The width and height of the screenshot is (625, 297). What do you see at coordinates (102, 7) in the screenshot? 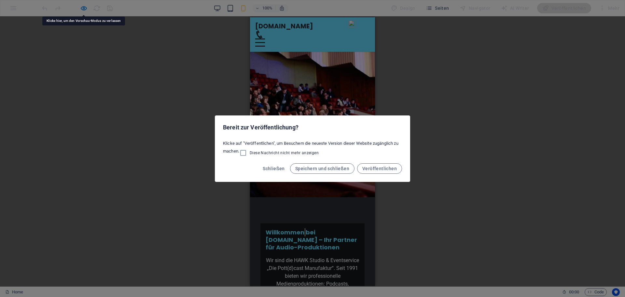
I see `img: npw-badge-icon.svg` at bounding box center [102, 7].